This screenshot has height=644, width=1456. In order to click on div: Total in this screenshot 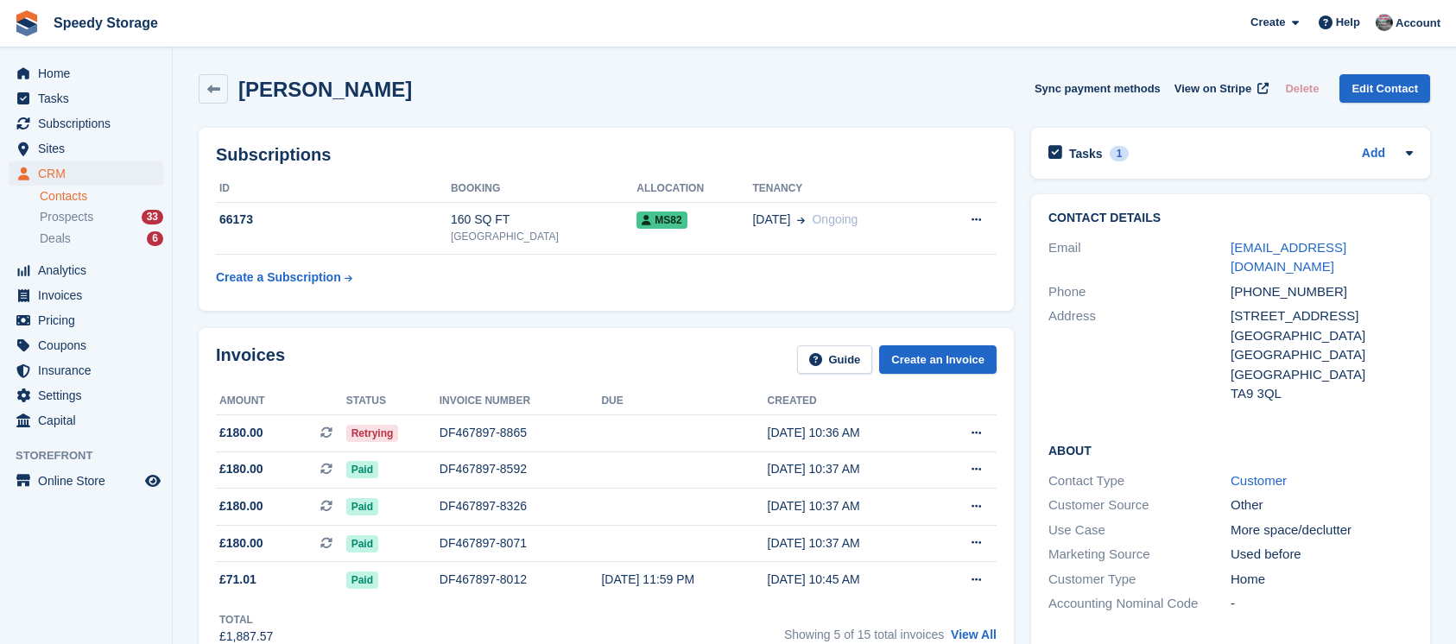, I will do `click(246, 620)`.